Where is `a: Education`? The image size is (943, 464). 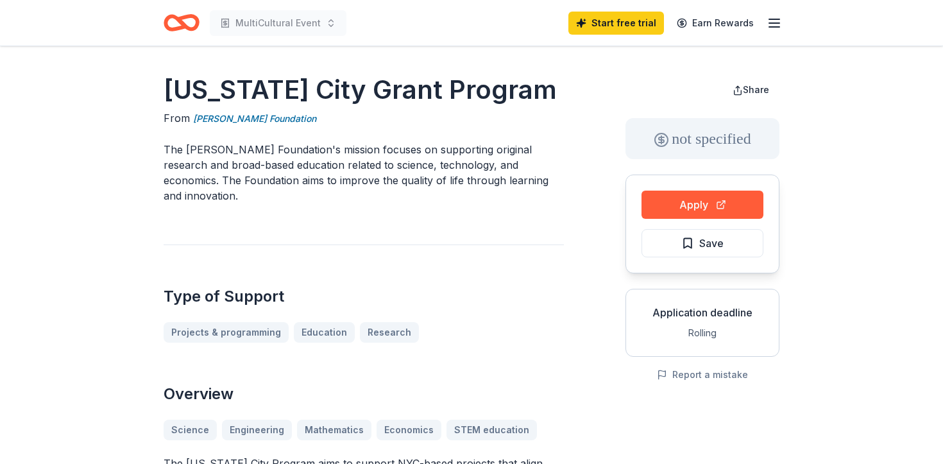 a: Education is located at coordinates (324, 332).